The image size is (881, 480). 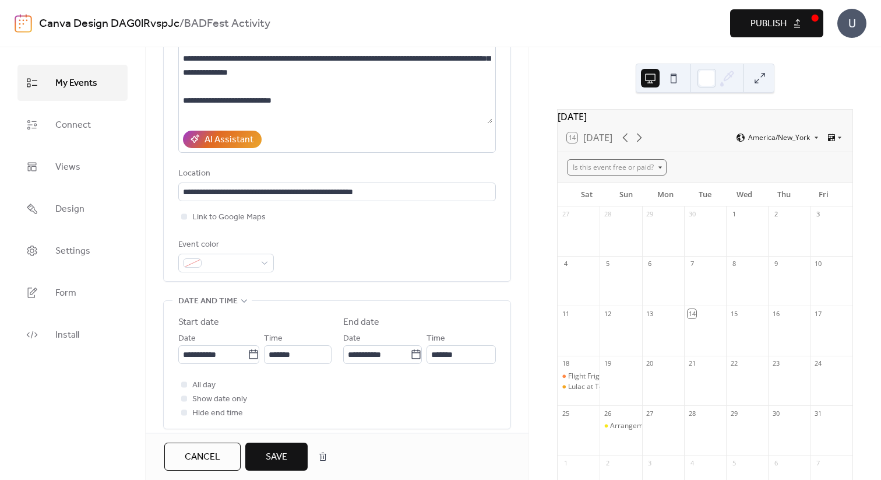 What do you see at coordinates (361, 322) in the screenshot?
I see `div: End date` at bounding box center [361, 322].